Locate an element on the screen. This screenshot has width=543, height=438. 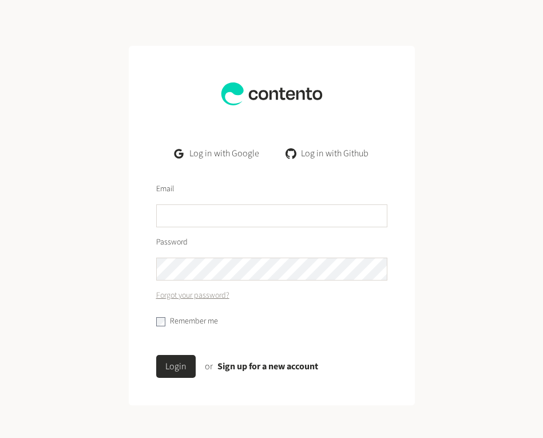
button: Login is located at coordinates (176, 366).